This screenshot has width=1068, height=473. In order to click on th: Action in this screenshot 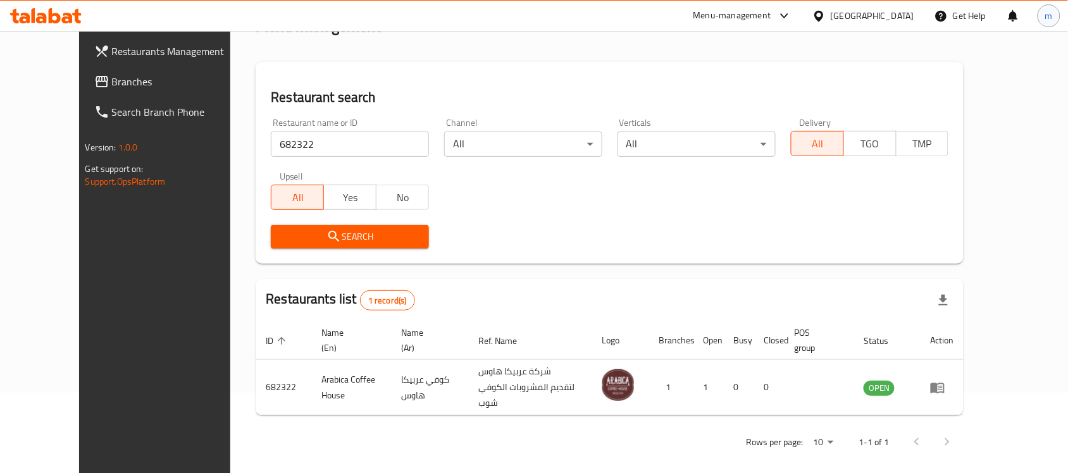, I will do `click(941, 340)`.